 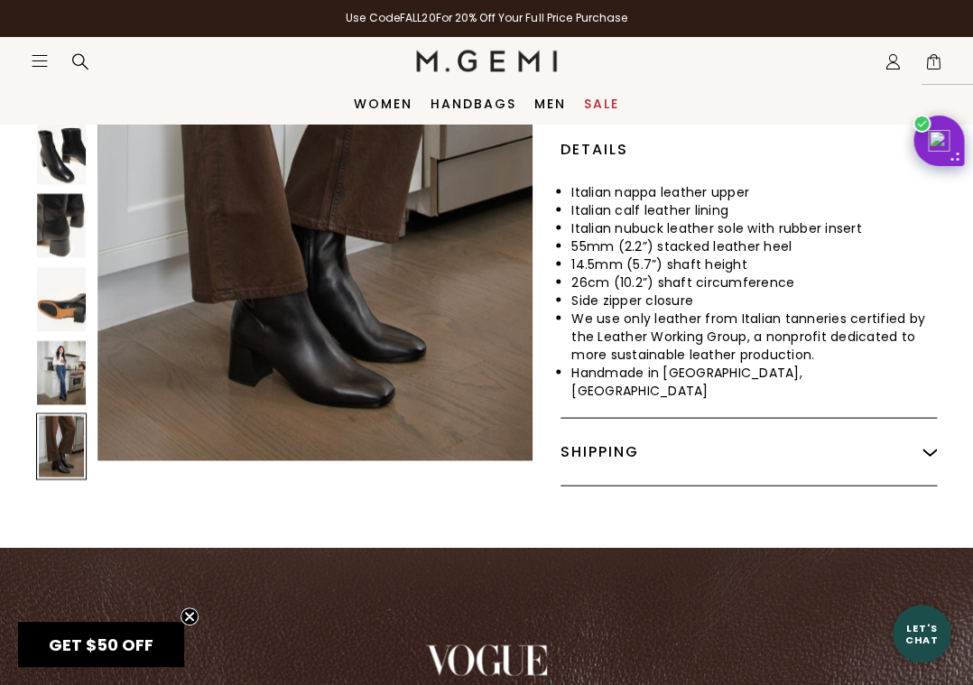 What do you see at coordinates (933, 66) in the screenshot?
I see `span: 1` at bounding box center [933, 66].